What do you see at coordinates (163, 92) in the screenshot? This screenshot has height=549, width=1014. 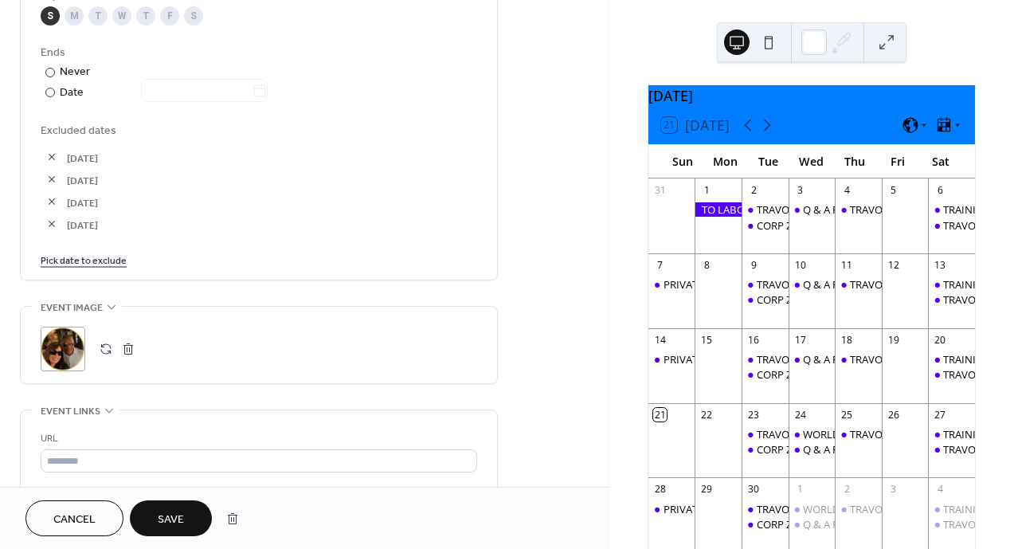 I see `div: Date` at bounding box center [163, 92].